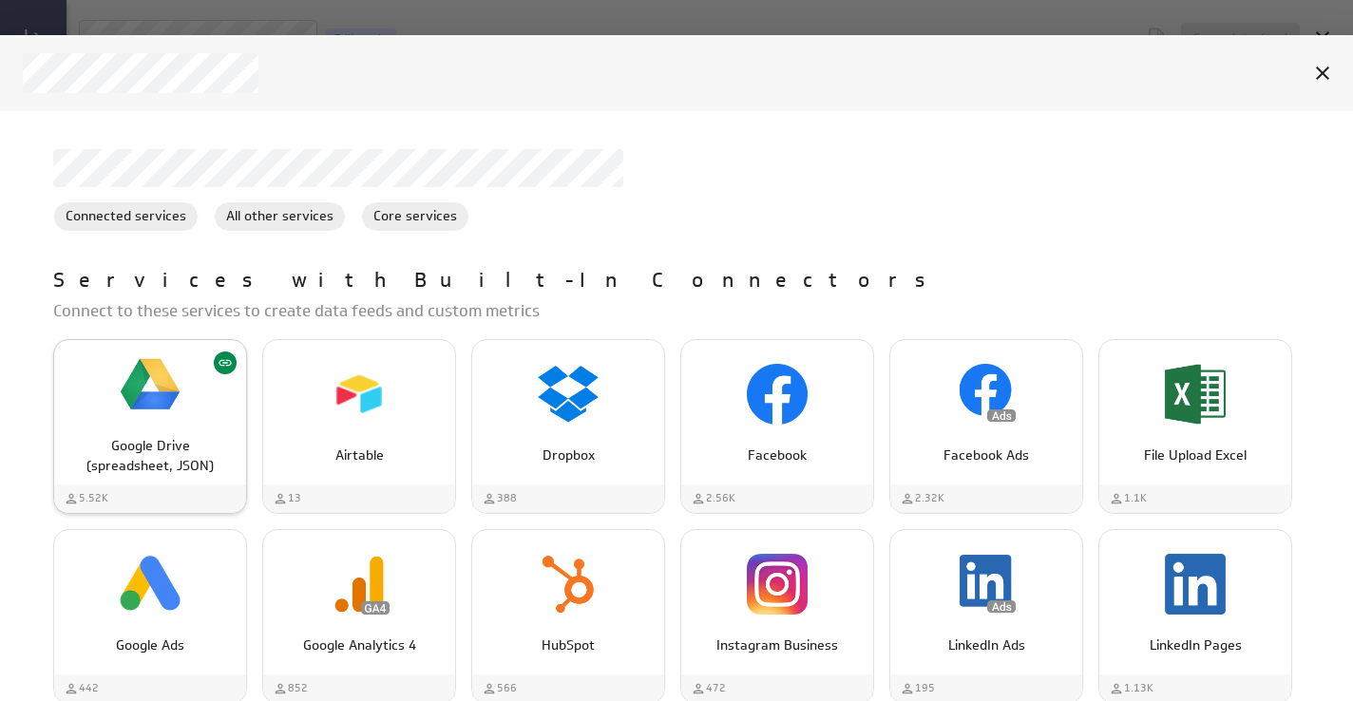 Image resolution: width=1353 pixels, height=701 pixels. I want to click on span: 195, so click(924, 688).